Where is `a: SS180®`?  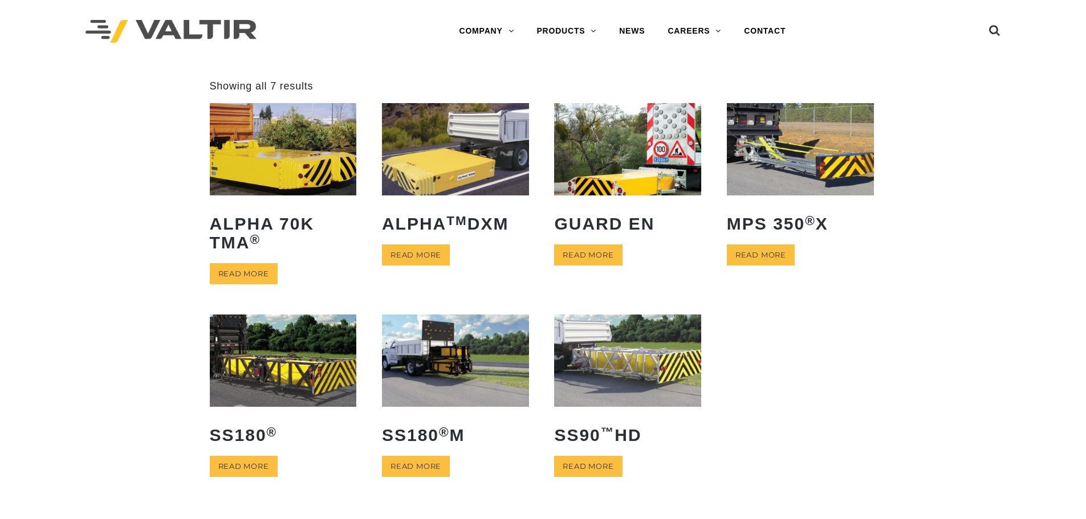 a: SS180® is located at coordinates (283, 384).